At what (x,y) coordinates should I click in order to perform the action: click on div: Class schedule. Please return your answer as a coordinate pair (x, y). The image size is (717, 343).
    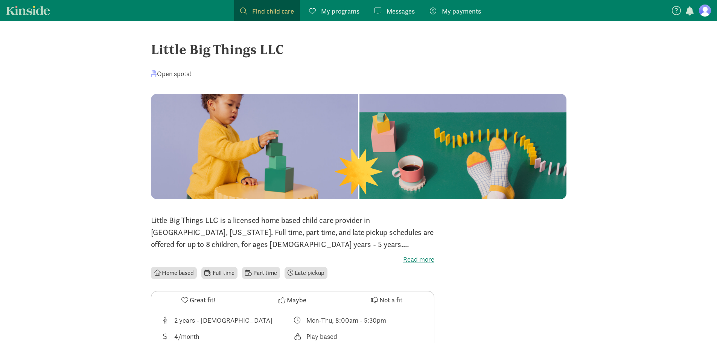
    Looking at the image, I should click on (359, 320).